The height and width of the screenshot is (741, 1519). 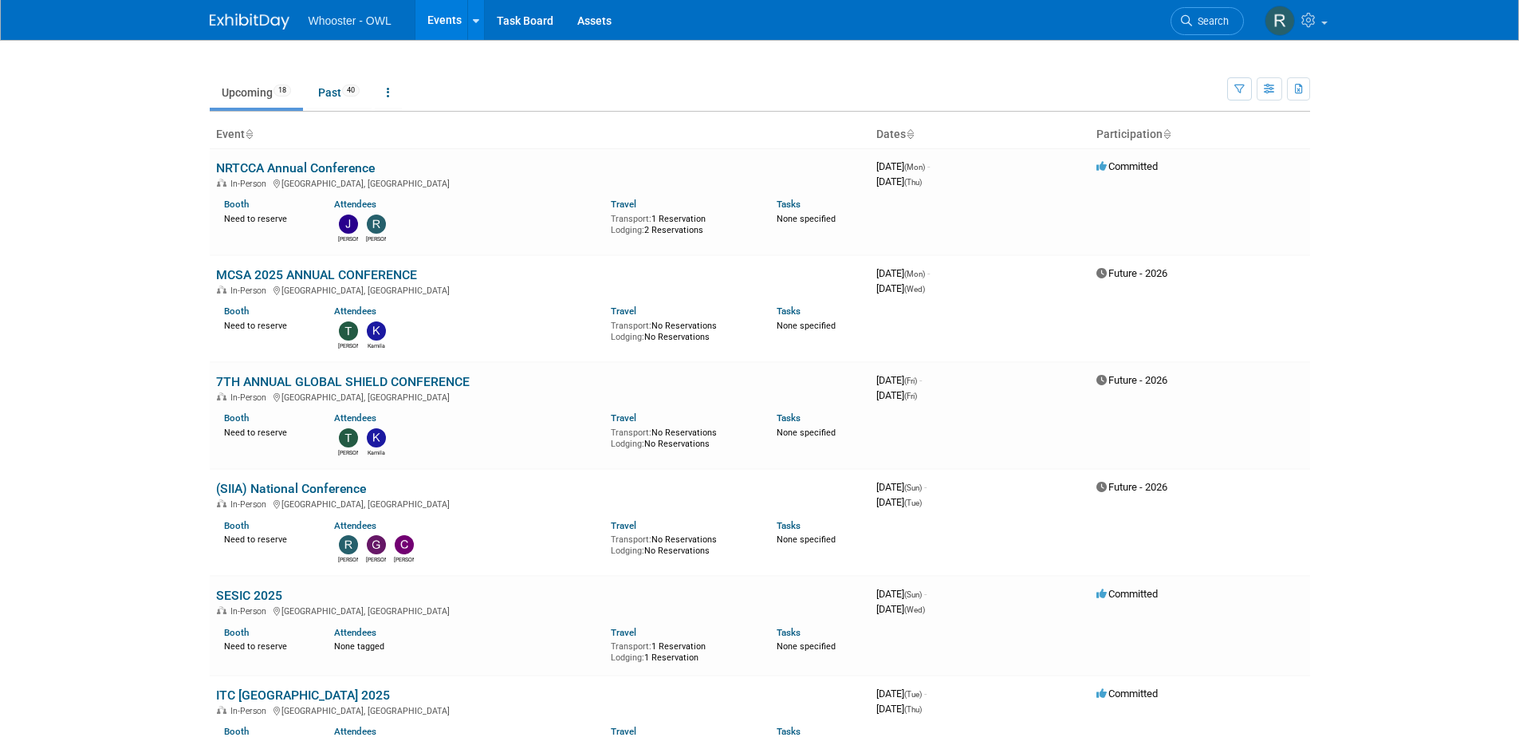 I want to click on a: Search, so click(x=1207, y=21).